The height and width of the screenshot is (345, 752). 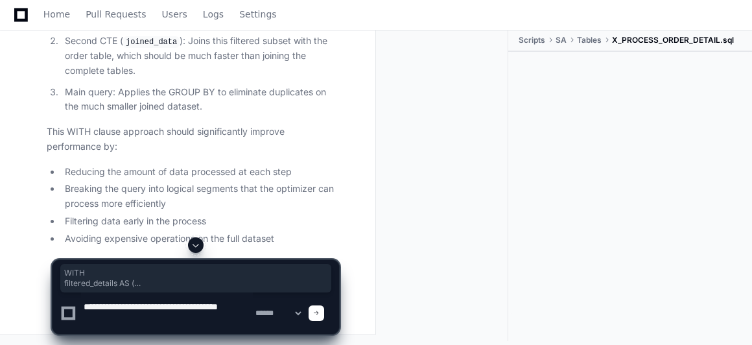 What do you see at coordinates (200, 239) in the screenshot?
I see `li: Avoiding expensive operations on the full dataset` at bounding box center [200, 239].